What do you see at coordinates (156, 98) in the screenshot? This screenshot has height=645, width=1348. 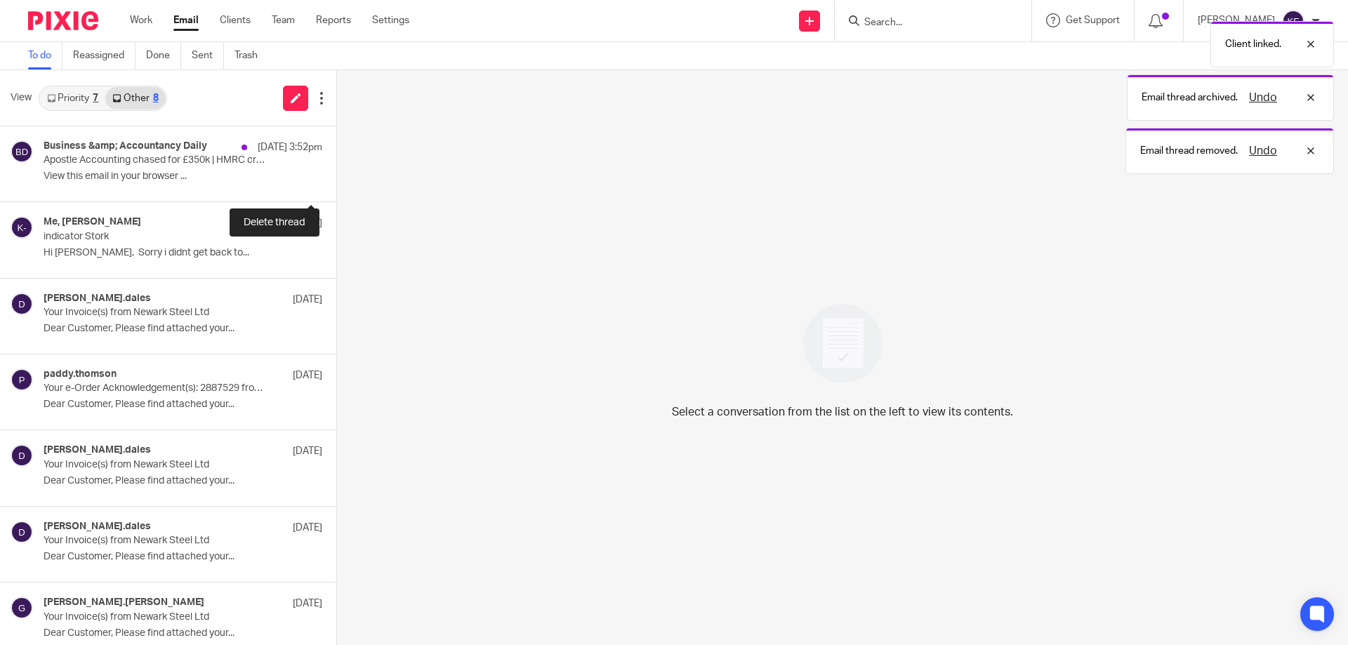 I see `div: 8` at bounding box center [156, 98].